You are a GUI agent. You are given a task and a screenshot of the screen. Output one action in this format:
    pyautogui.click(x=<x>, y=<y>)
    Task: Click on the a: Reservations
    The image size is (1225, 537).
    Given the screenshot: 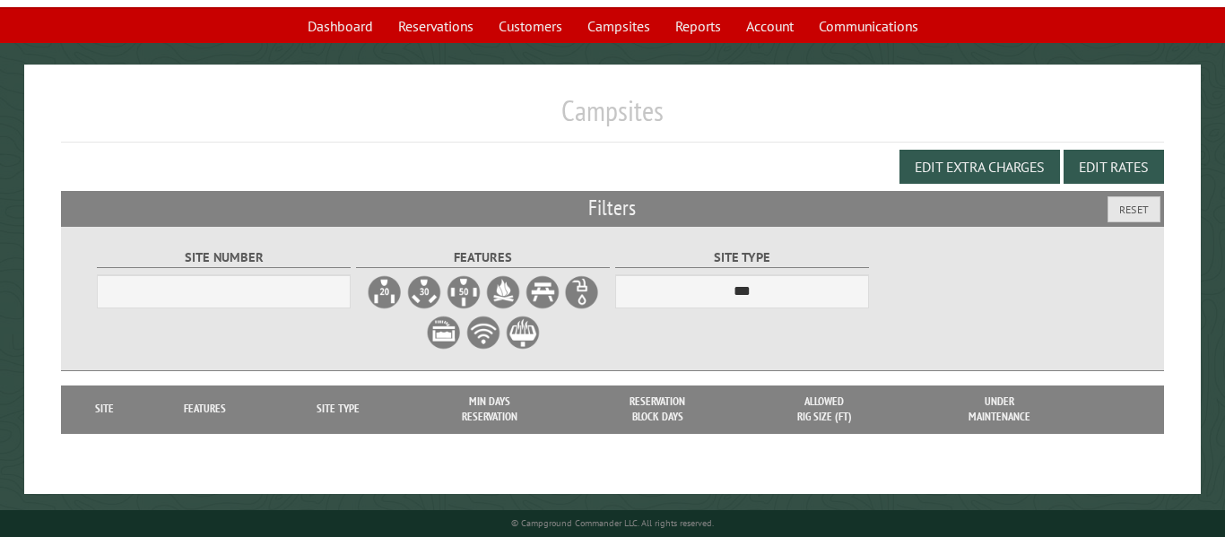 What is the action you would take?
    pyautogui.click(x=436, y=26)
    